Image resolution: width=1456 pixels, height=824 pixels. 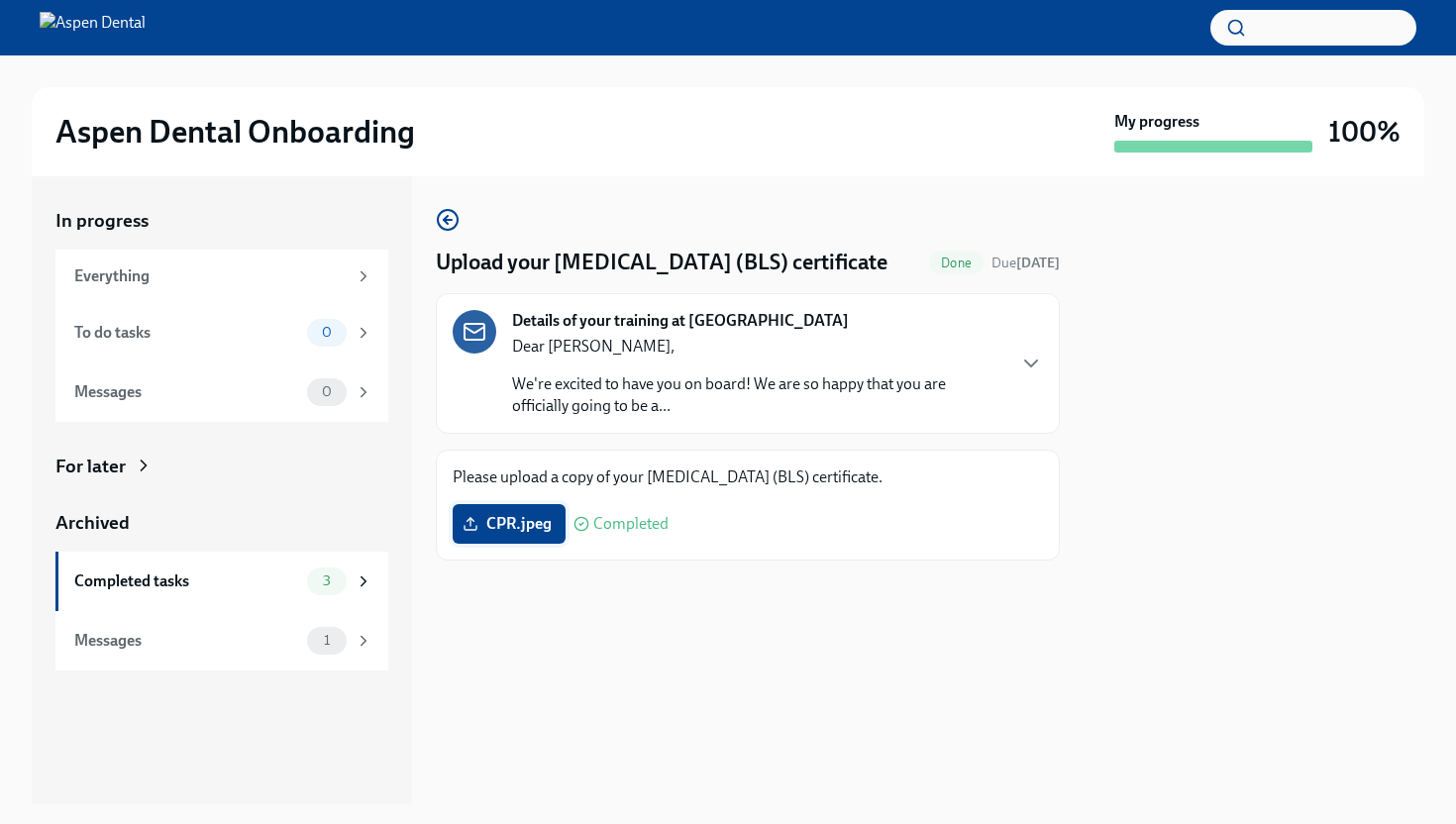 What do you see at coordinates (222, 392) in the screenshot?
I see `a: Messages0` at bounding box center [222, 392].